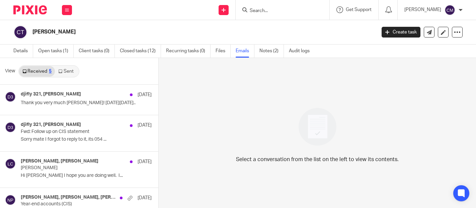  What do you see at coordinates (50, 71) in the screenshot?
I see `div: 5` at bounding box center [50, 71].